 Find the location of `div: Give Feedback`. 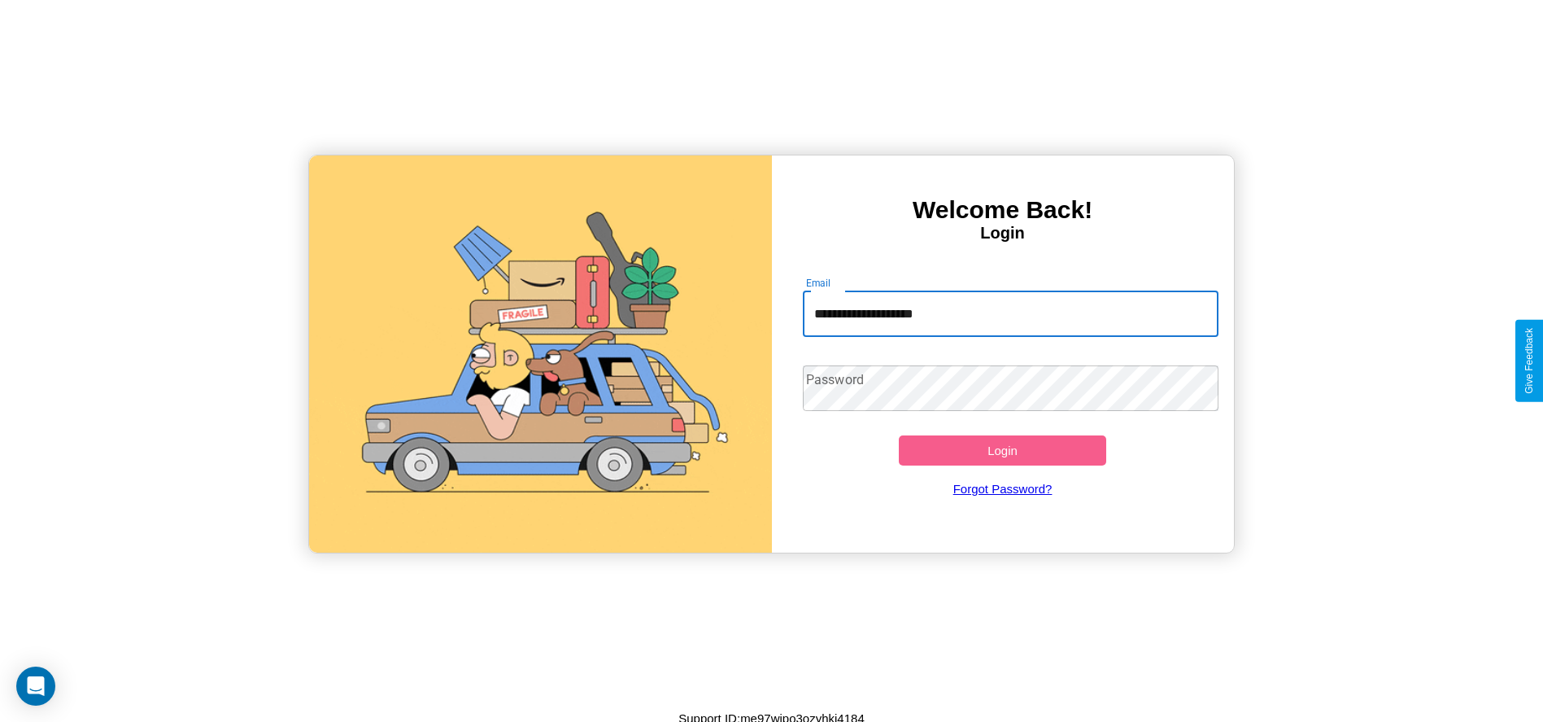

div: Give Feedback is located at coordinates (1529, 360).